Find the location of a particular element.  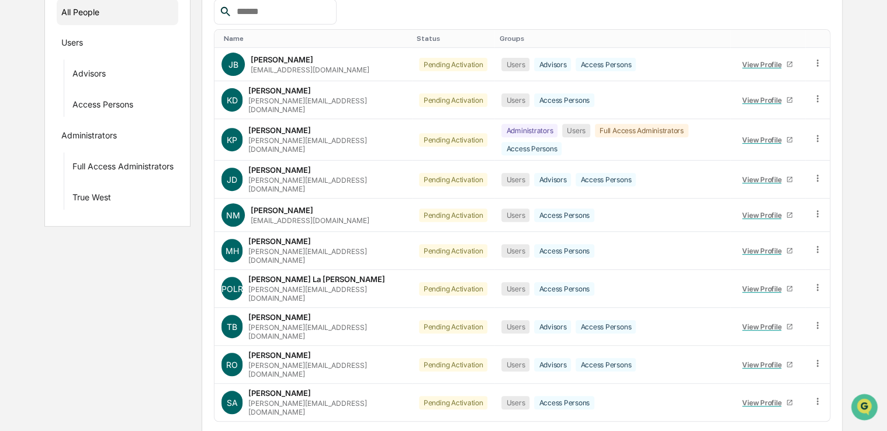

span: NM is located at coordinates (233, 215).